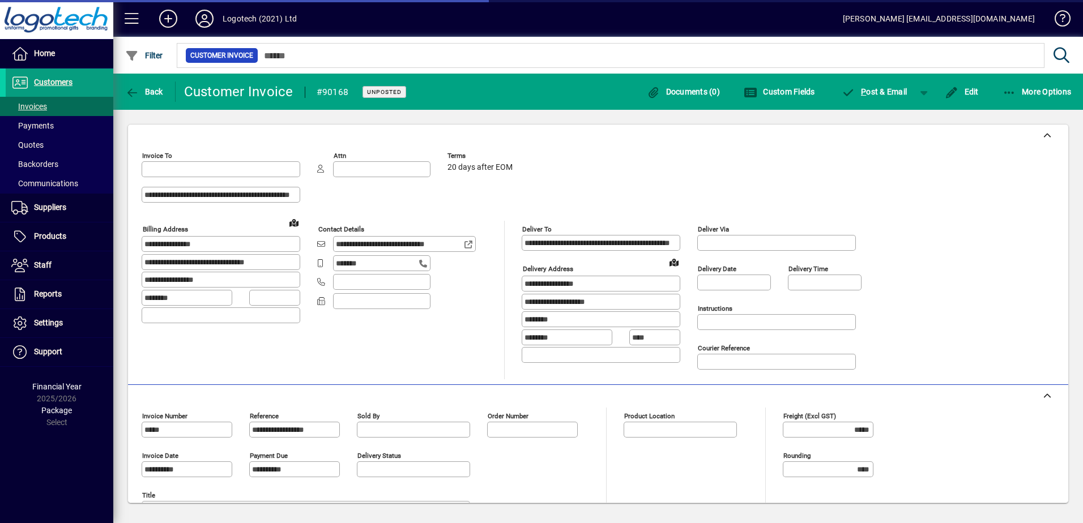  What do you see at coordinates (683, 92) in the screenshot?
I see `span: Documents (0)` at bounding box center [683, 92].